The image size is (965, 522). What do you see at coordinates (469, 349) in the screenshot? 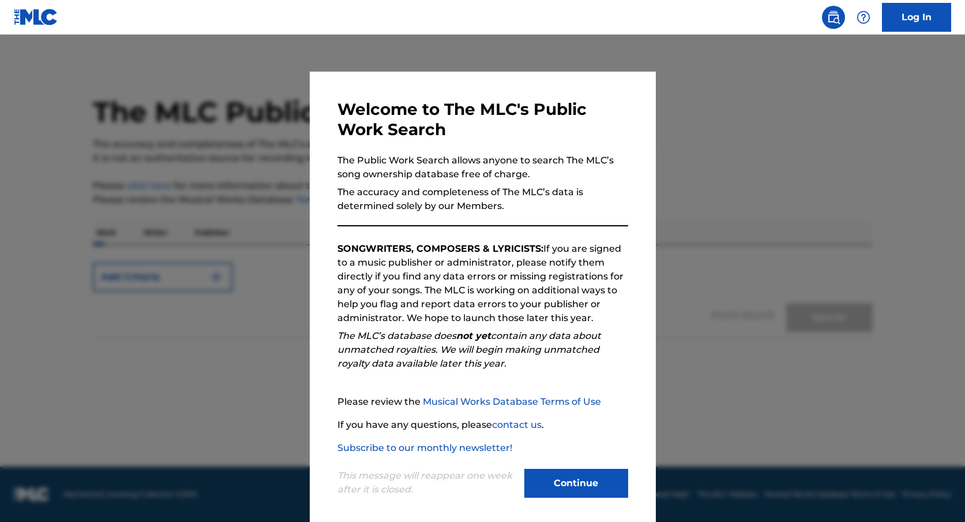
I see `em: The MLC’s database does contain any data about unmatched royalties. We will begin making unmatche...` at bounding box center [469, 349].